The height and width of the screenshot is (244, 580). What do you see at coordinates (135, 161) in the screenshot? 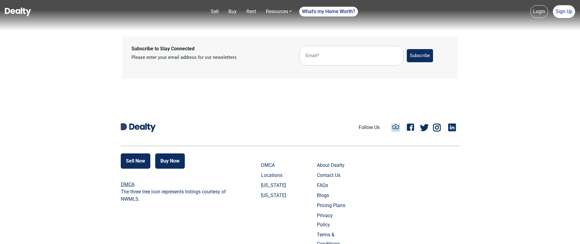
I see `button: Sell Now` at bounding box center [135, 161].